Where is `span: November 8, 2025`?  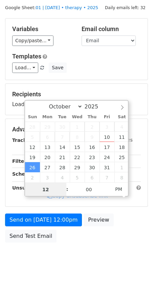 span: November 8, 2025 is located at coordinates (122, 177).